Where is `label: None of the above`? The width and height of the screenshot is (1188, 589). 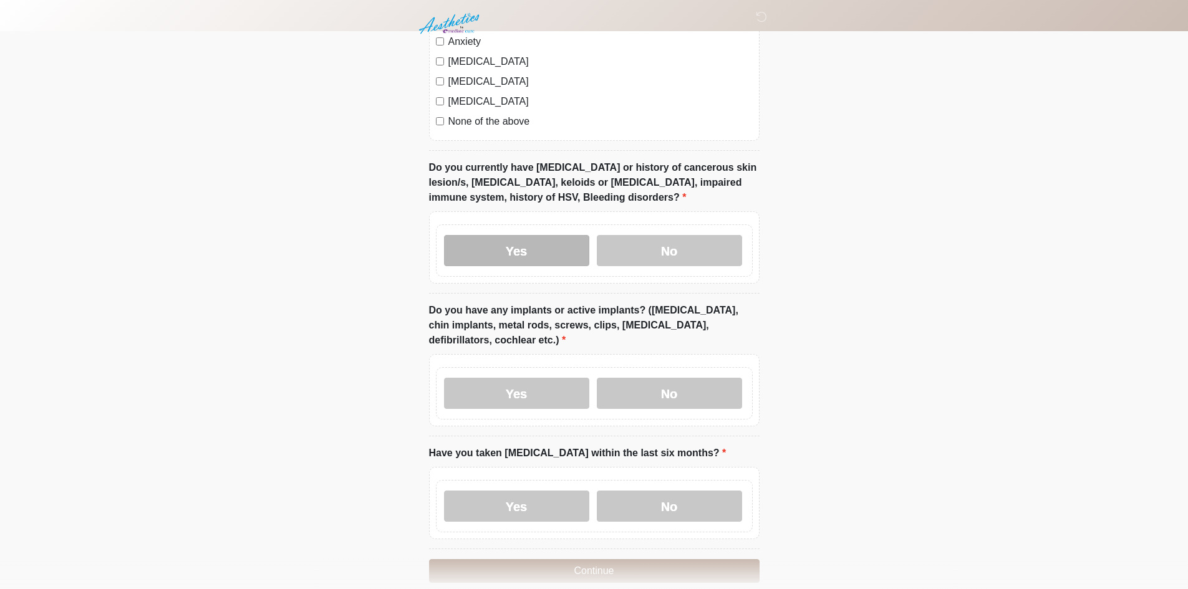
label: None of the above is located at coordinates (600, 122).